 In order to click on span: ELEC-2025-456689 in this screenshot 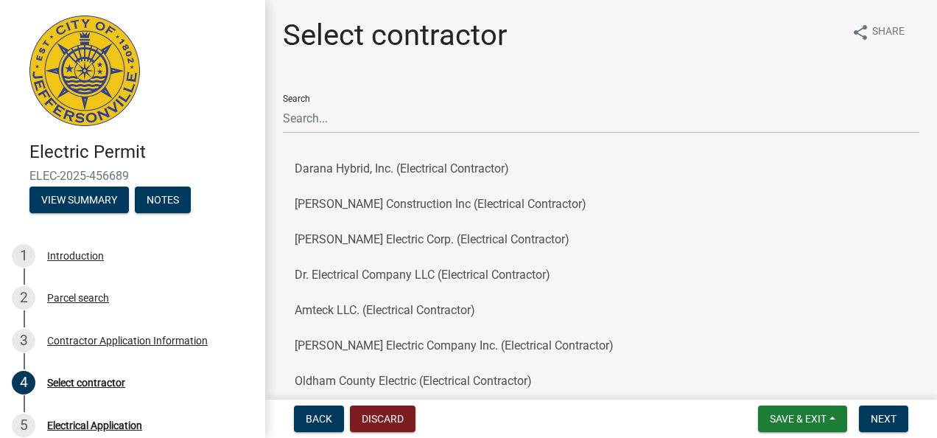, I will do `click(133, 175)`.